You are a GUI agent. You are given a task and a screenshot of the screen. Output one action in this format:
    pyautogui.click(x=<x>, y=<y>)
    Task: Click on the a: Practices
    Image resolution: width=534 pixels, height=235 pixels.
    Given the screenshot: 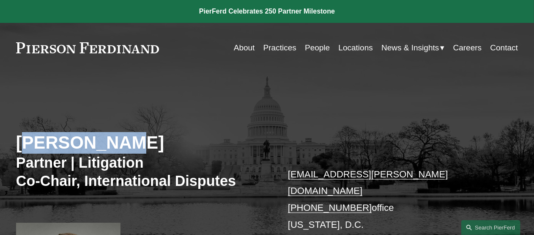 What is the action you would take?
    pyautogui.click(x=280, y=48)
    